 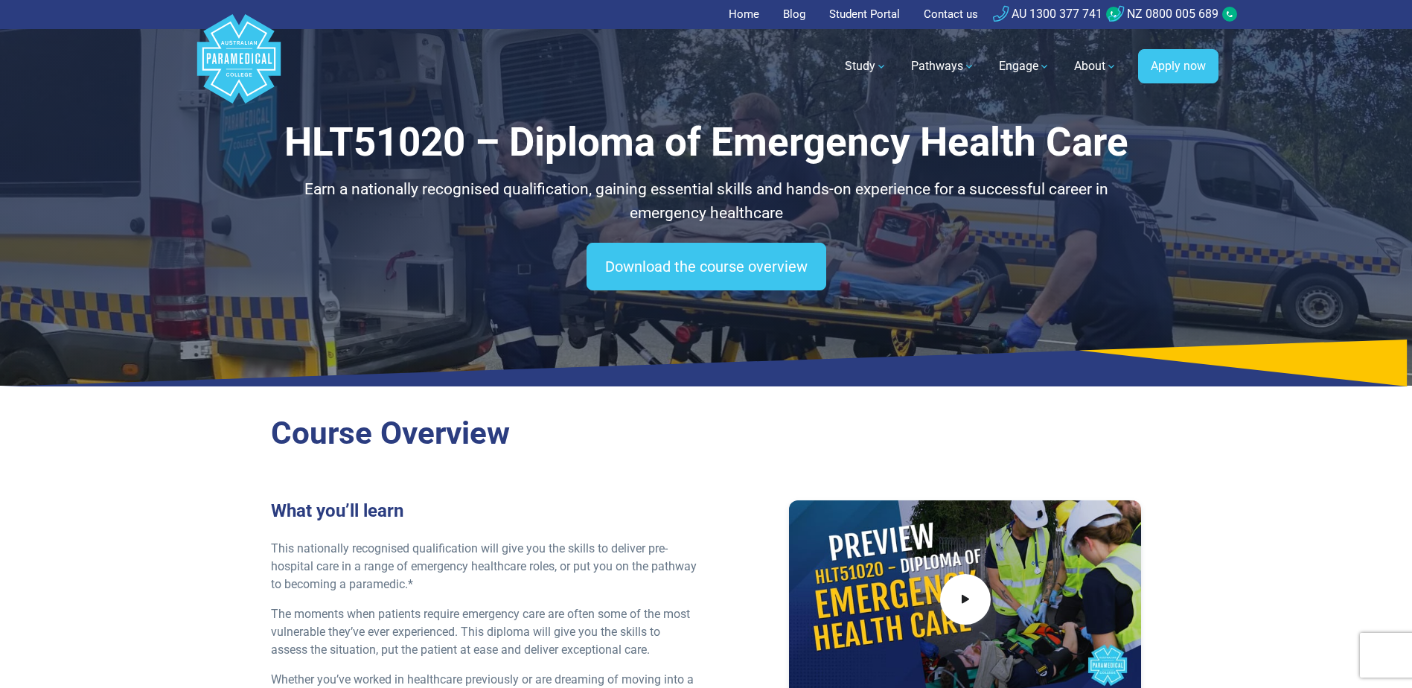 I want to click on h2: Course Overview, so click(x=707, y=433).